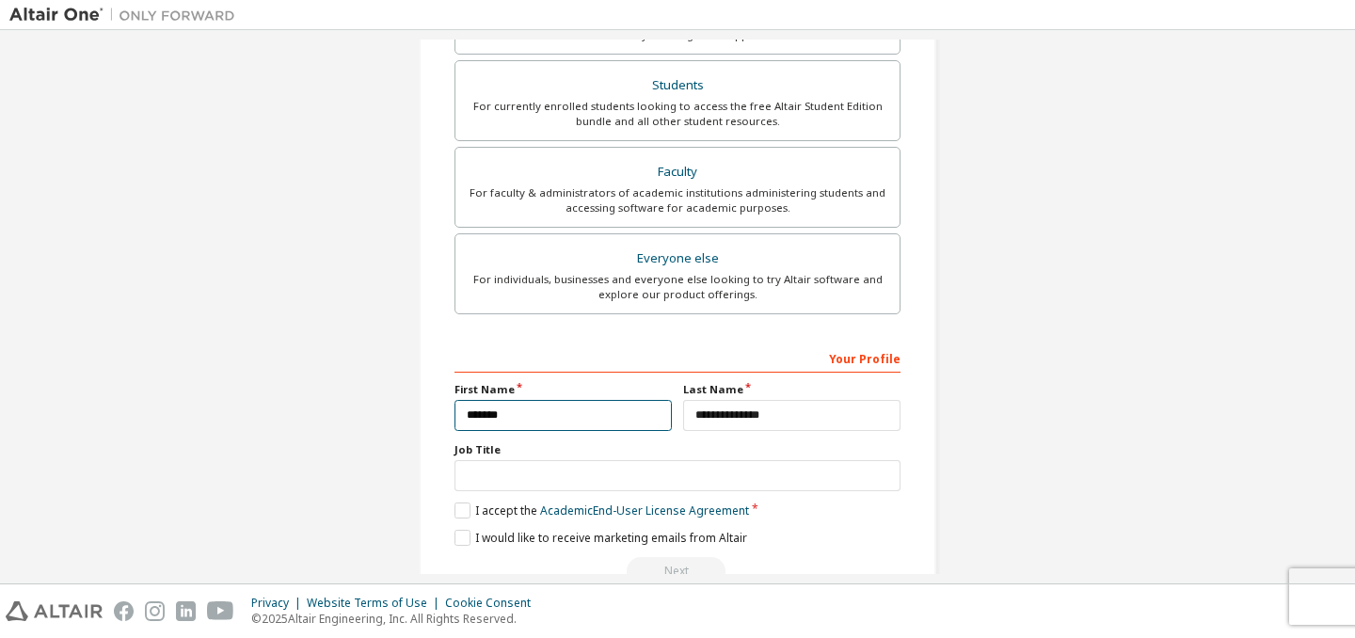 The width and height of the screenshot is (1355, 638). Describe the element at coordinates (396, 618) in the screenshot. I see `p: © 2025 Altair Engineering, Inc. All Rights Reserved.` at that location.